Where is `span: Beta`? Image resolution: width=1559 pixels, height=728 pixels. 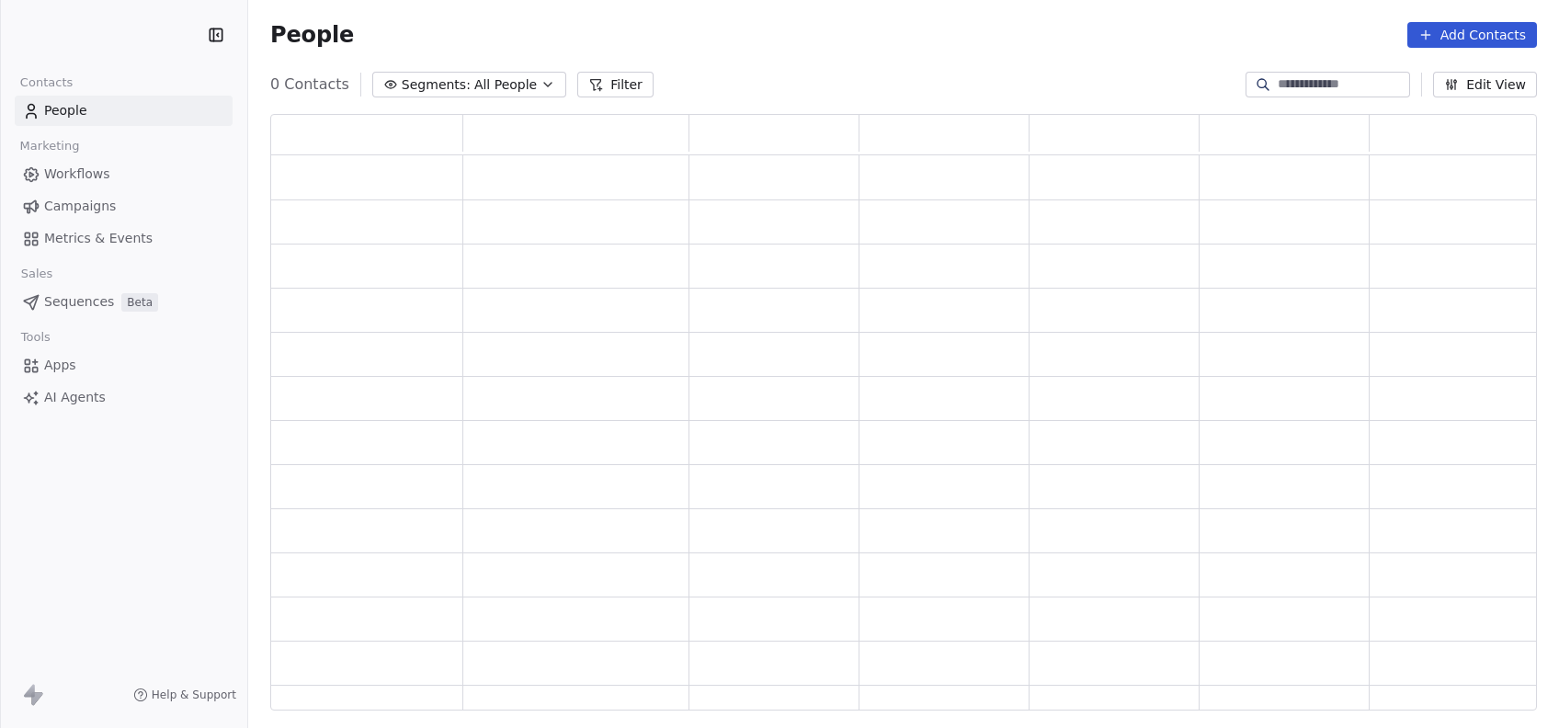
span: Beta is located at coordinates (140, 302).